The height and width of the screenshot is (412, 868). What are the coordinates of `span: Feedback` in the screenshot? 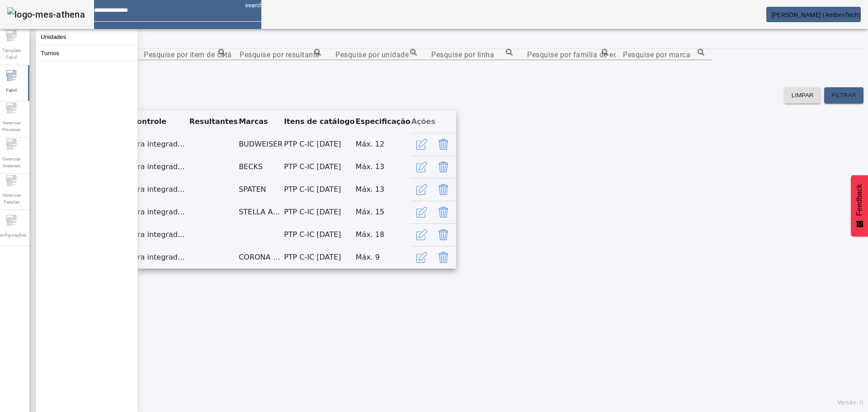 It's located at (859, 200).